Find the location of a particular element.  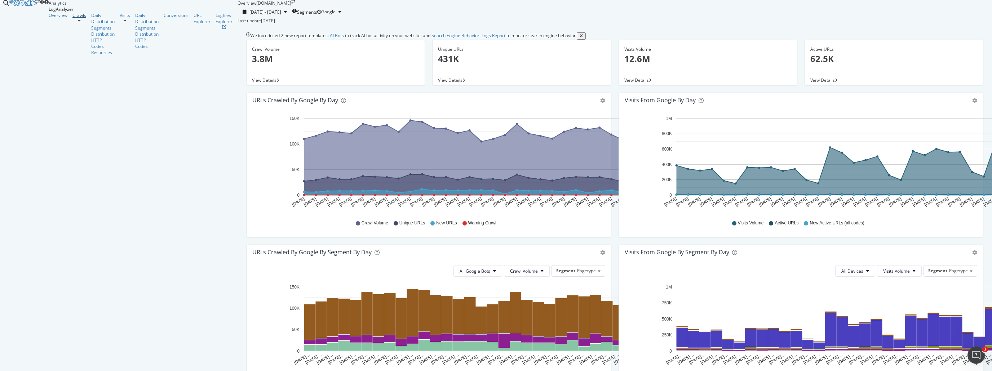

div: Last update is located at coordinates (256, 21).